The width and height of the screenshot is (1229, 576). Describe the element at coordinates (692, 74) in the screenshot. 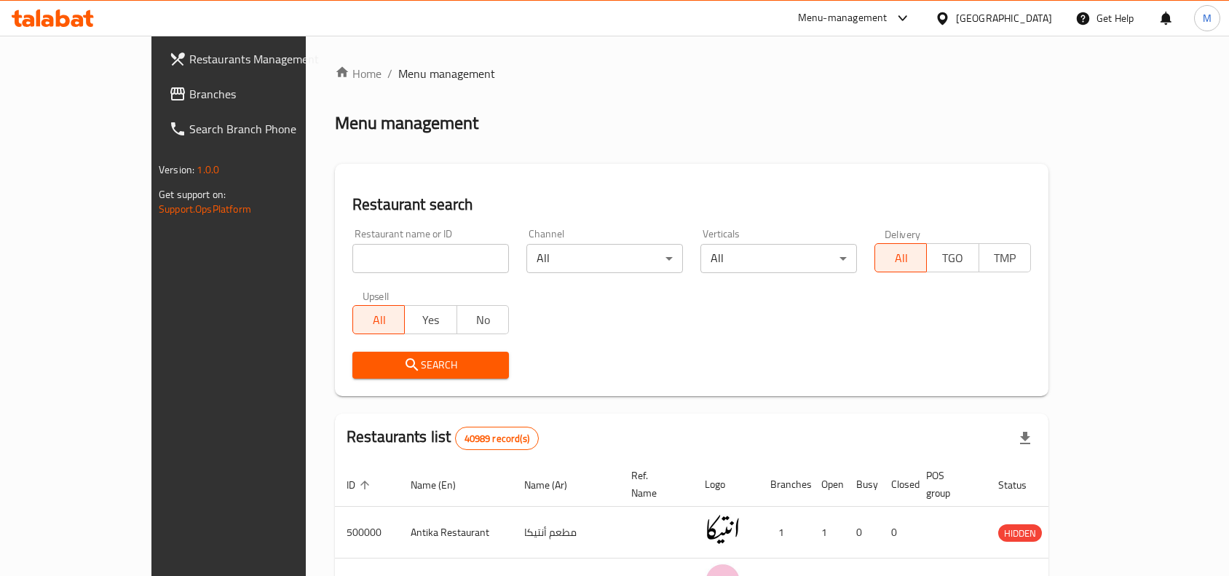

I see `nav: breadcrumb` at that location.